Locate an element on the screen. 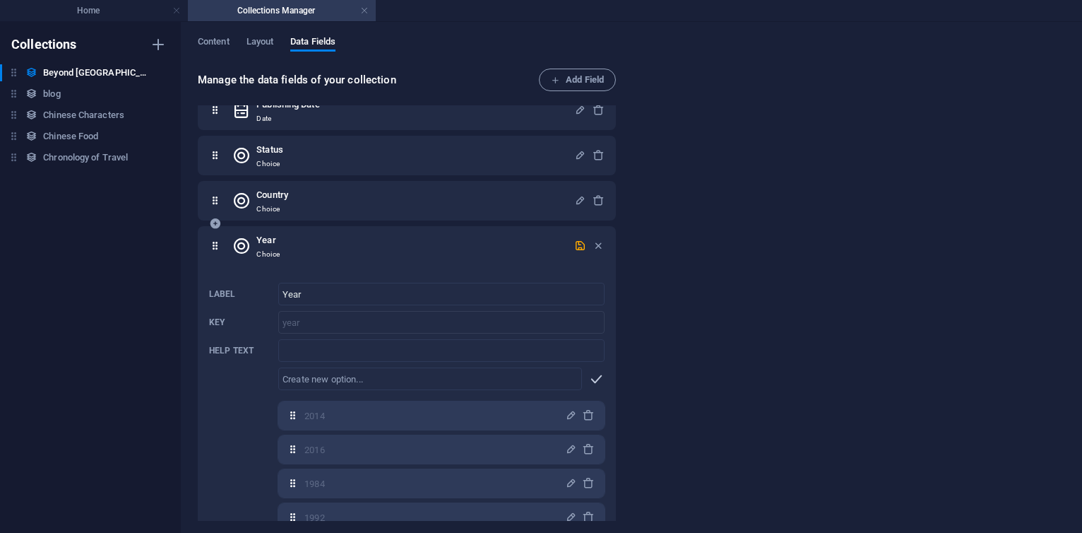 The height and width of the screenshot is (533, 1082). div: Label is located at coordinates (441, 294).